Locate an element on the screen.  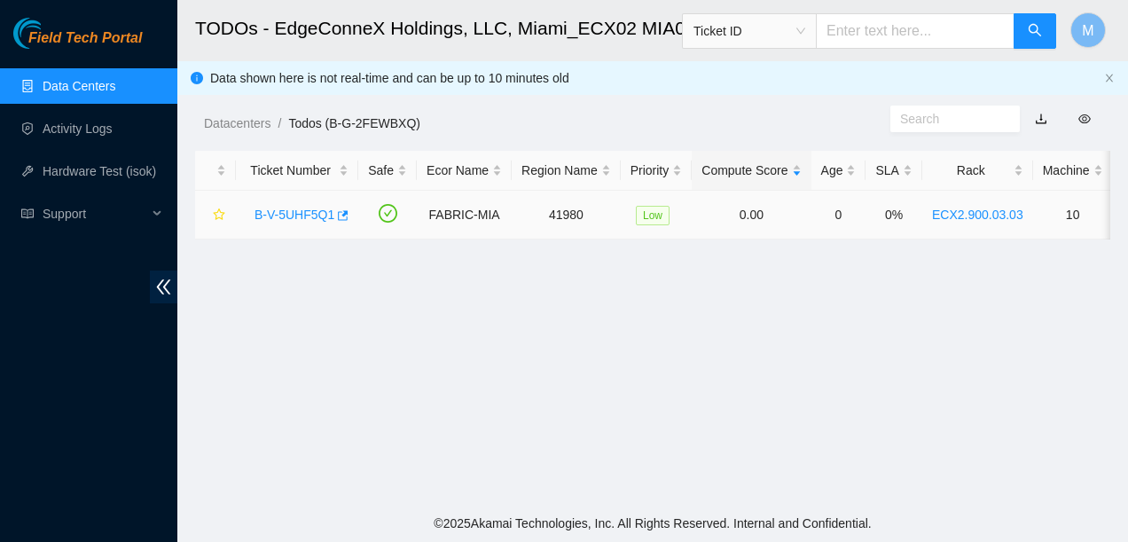
td: 41980 is located at coordinates (566, 215).